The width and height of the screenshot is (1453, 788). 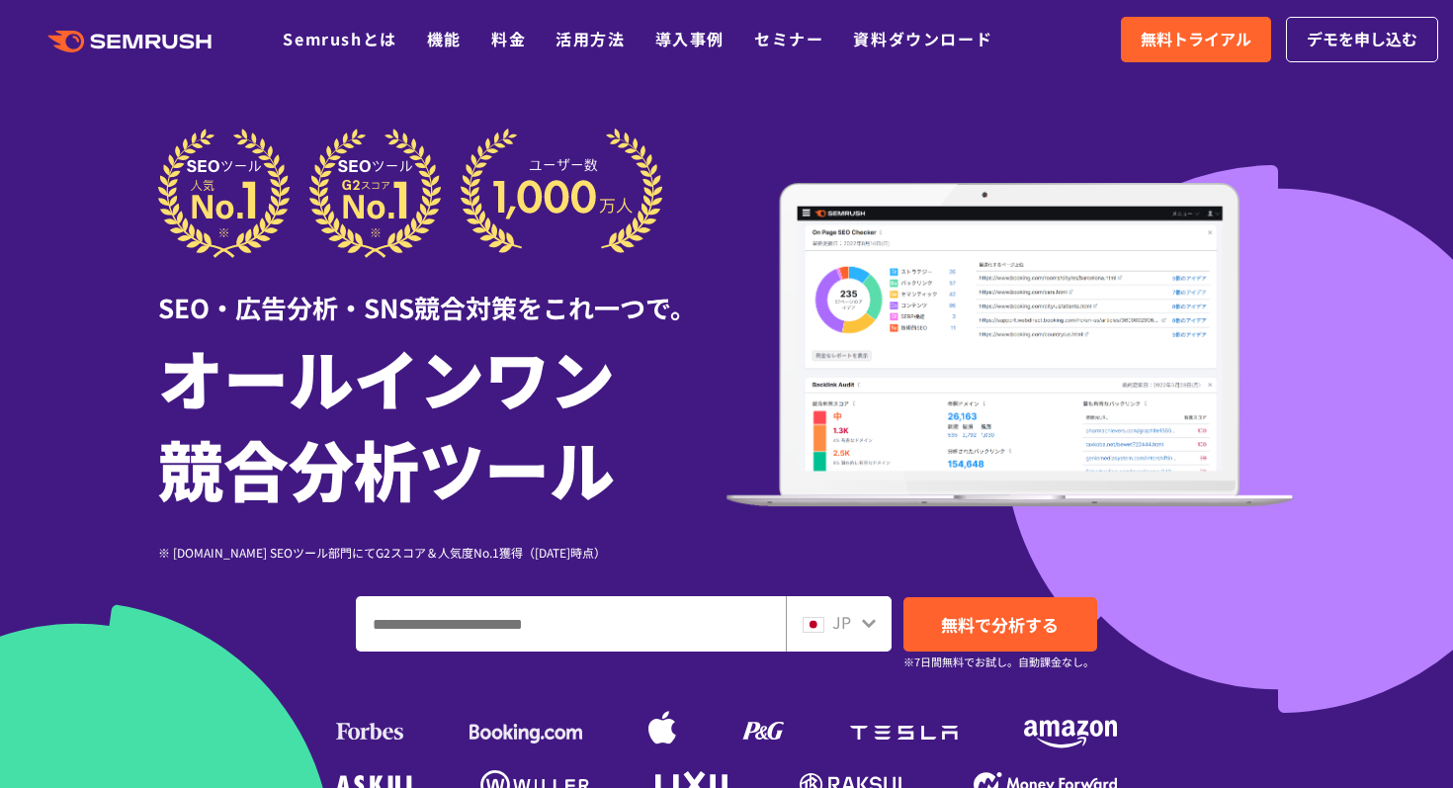 What do you see at coordinates (1362, 40) in the screenshot?
I see `span: デモを申し込む` at bounding box center [1362, 40].